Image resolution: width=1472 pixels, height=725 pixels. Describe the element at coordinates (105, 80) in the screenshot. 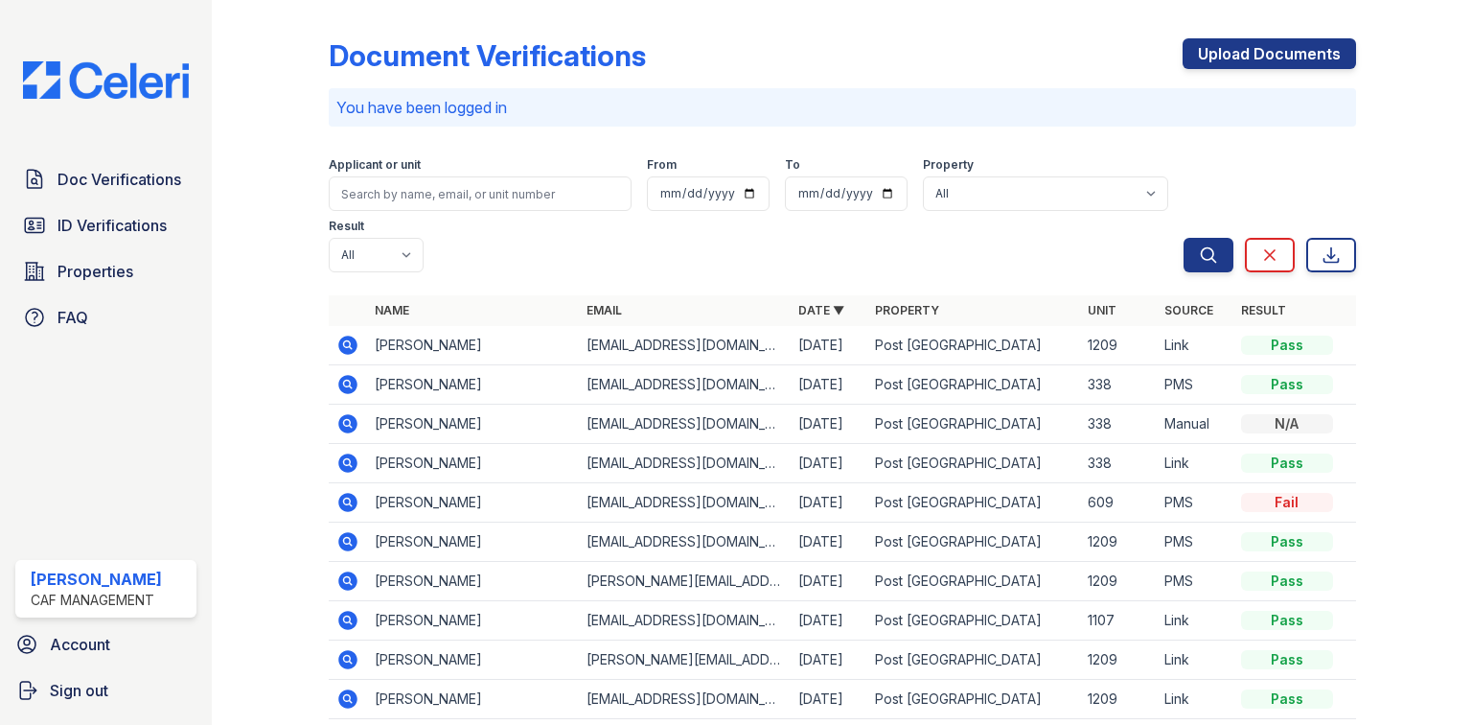

I see `img: CE_Logo_Blue-a8612792a0a2168367f1c8372b55b34899dd931a85d93a1a3d3e32e68fde9ad4.png` at that location.